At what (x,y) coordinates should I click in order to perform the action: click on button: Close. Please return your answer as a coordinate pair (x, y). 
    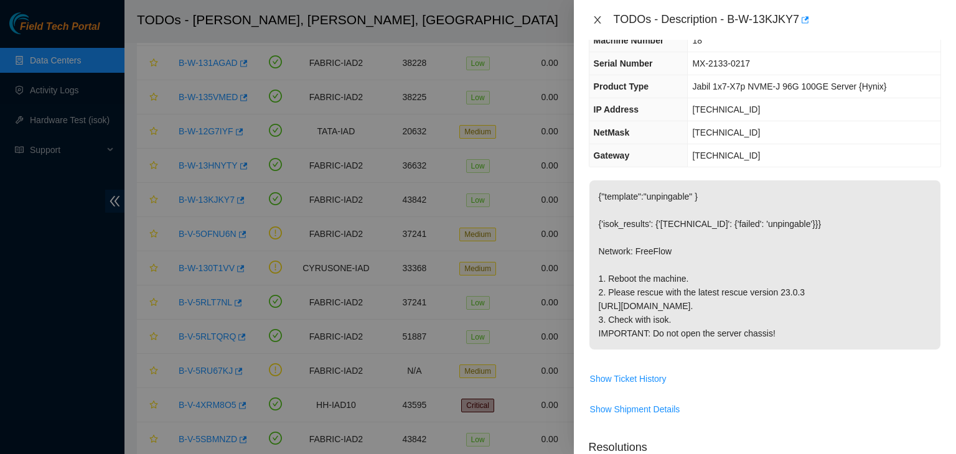
    Looking at the image, I should click on (598, 20).